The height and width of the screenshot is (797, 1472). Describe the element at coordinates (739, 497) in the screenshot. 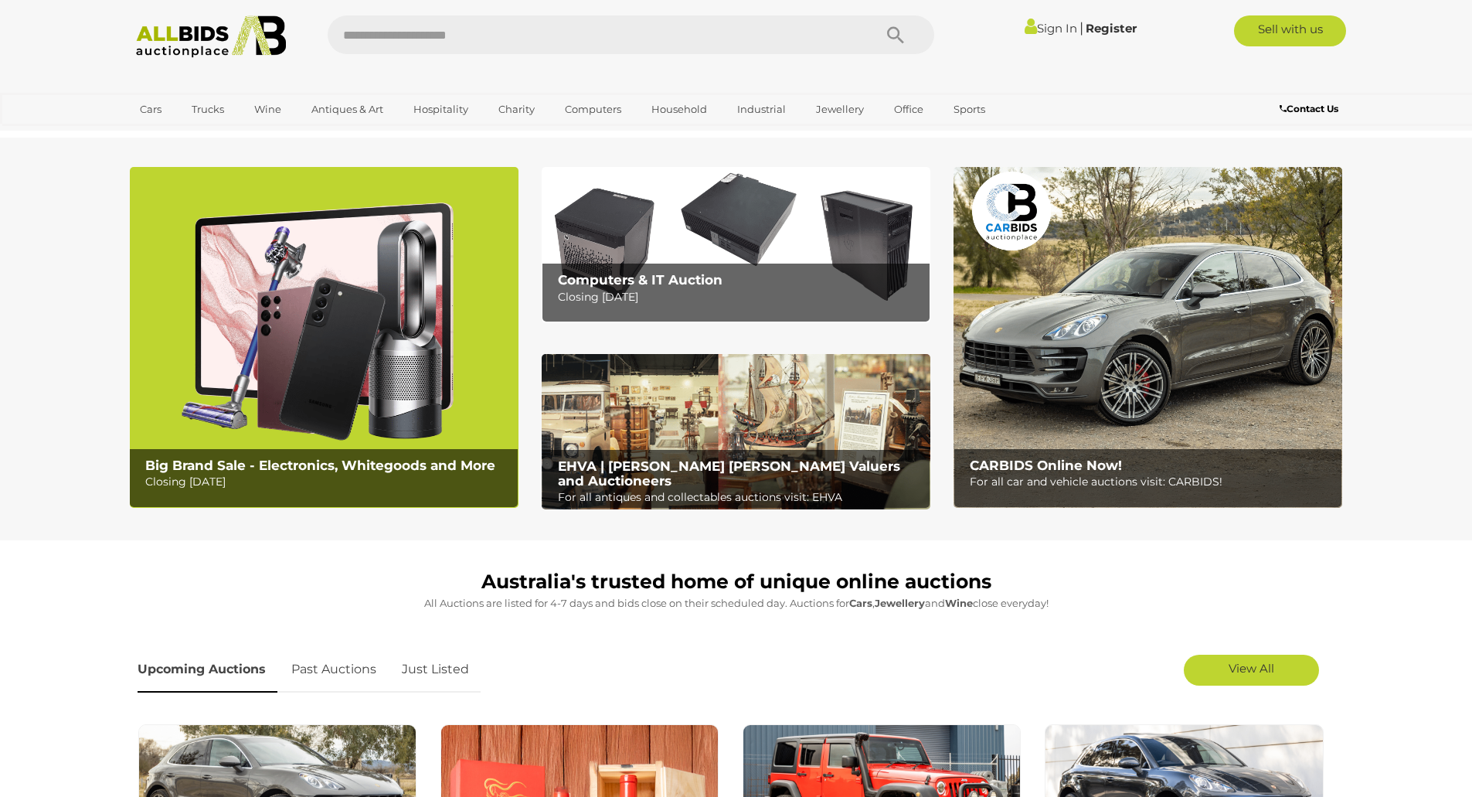

I see `p: For all antiques and collectables auctions visit: EHVA` at that location.